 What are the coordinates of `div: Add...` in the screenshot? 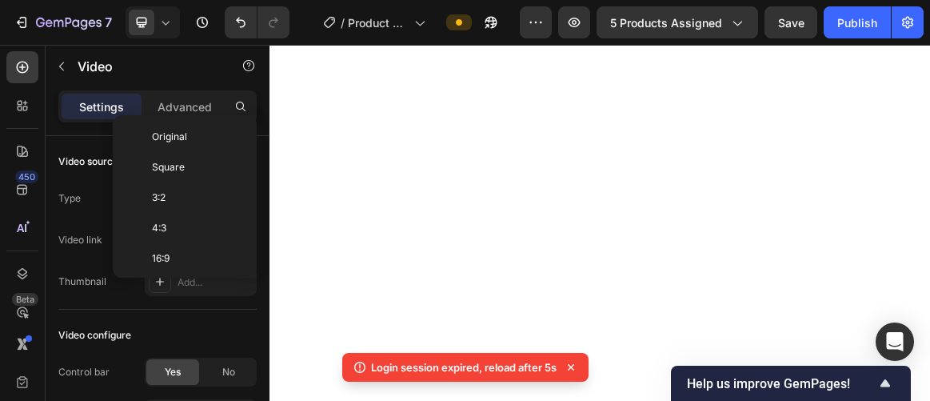 It's located at (215, 282).